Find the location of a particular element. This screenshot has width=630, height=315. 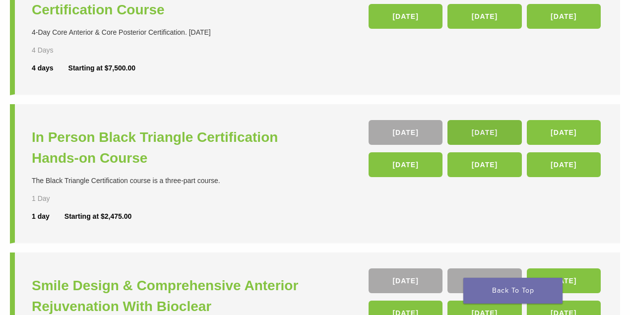

div: 1 Day is located at coordinates (53, 198).